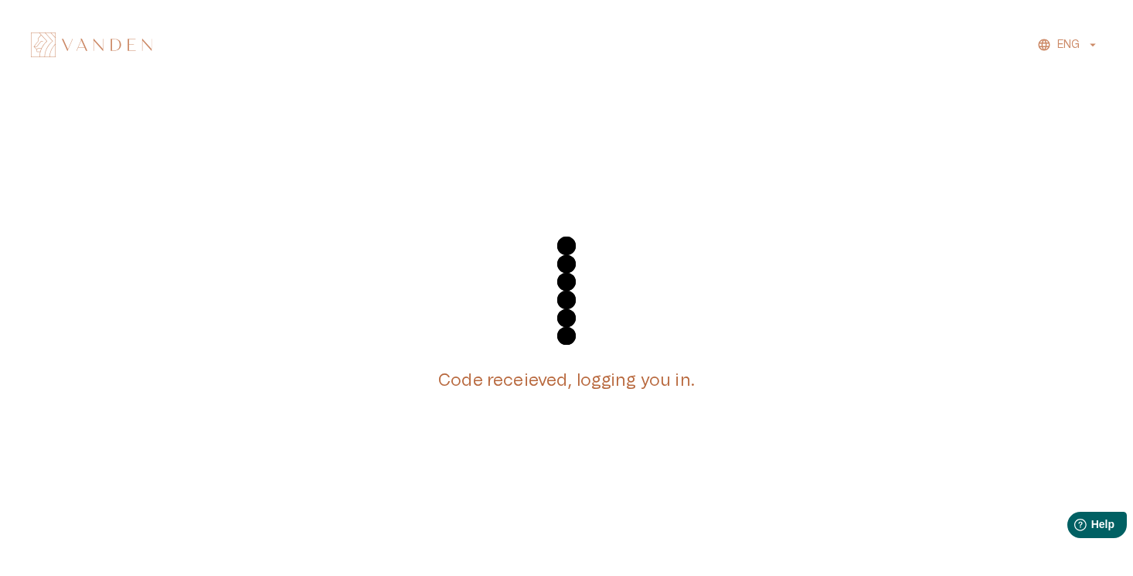  Describe the element at coordinates (90, 19) in the screenshot. I see `span: Help` at that location.